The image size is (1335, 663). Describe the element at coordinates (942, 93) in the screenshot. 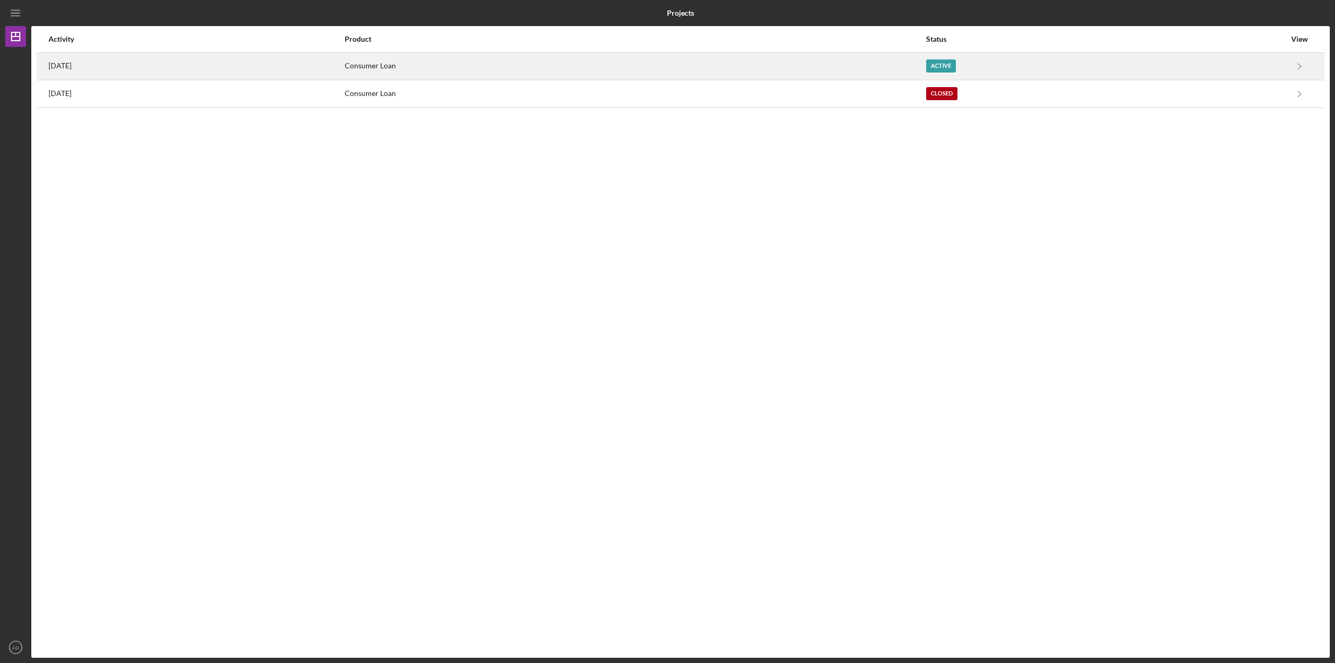

I see `div: Closed` at that location.